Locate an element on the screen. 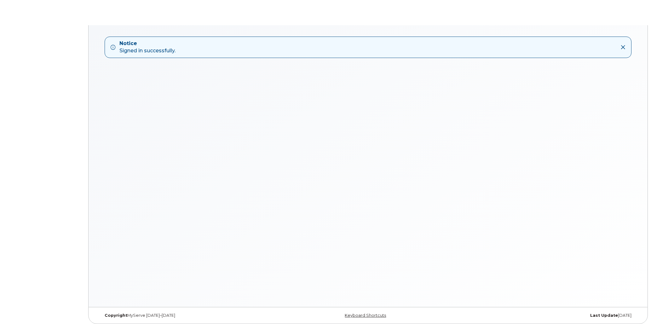 The image size is (651, 324). a: Keyboard Shortcuts is located at coordinates (365, 315).